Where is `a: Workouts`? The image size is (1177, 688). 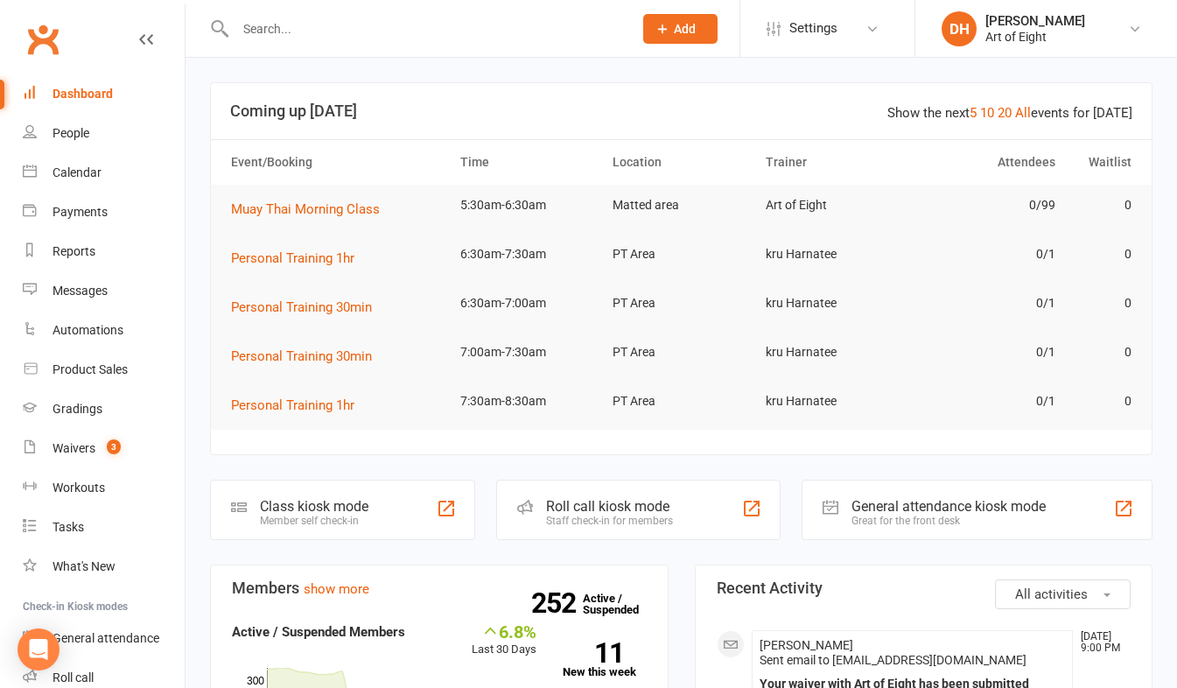
a: Workouts is located at coordinates (103, 487).